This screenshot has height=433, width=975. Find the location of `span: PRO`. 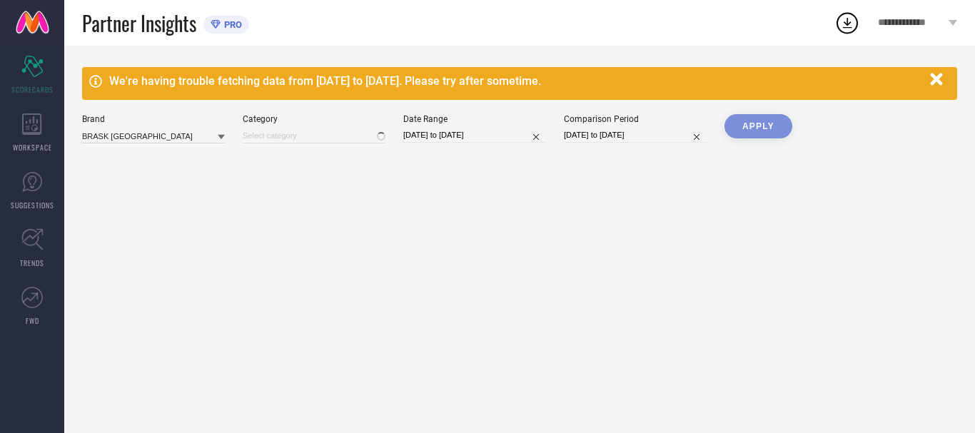

span: PRO is located at coordinates (231, 24).